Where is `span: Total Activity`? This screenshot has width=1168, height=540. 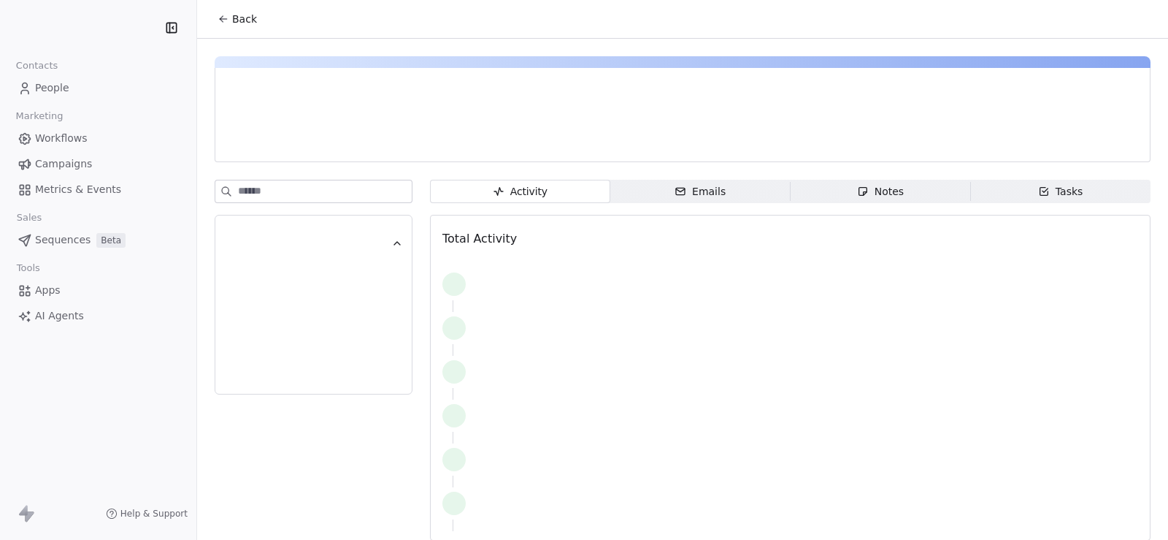
span: Total Activity is located at coordinates (480, 238).